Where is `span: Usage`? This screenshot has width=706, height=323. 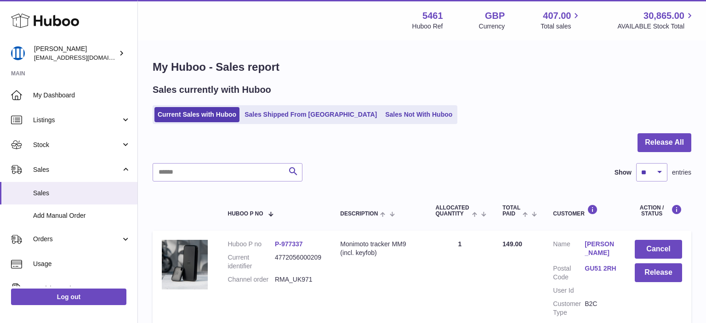 span: Usage is located at coordinates (82, 264).